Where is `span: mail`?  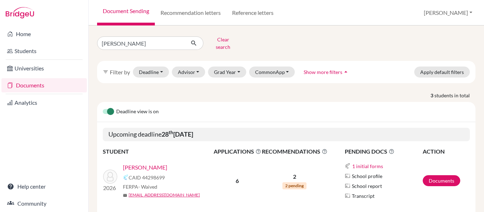 span: mail is located at coordinates (125, 195).